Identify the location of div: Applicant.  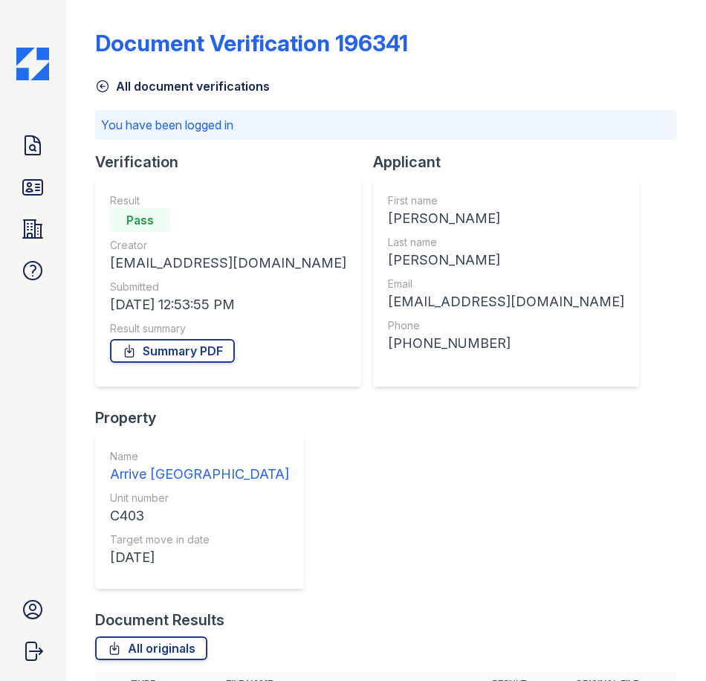
(512, 162).